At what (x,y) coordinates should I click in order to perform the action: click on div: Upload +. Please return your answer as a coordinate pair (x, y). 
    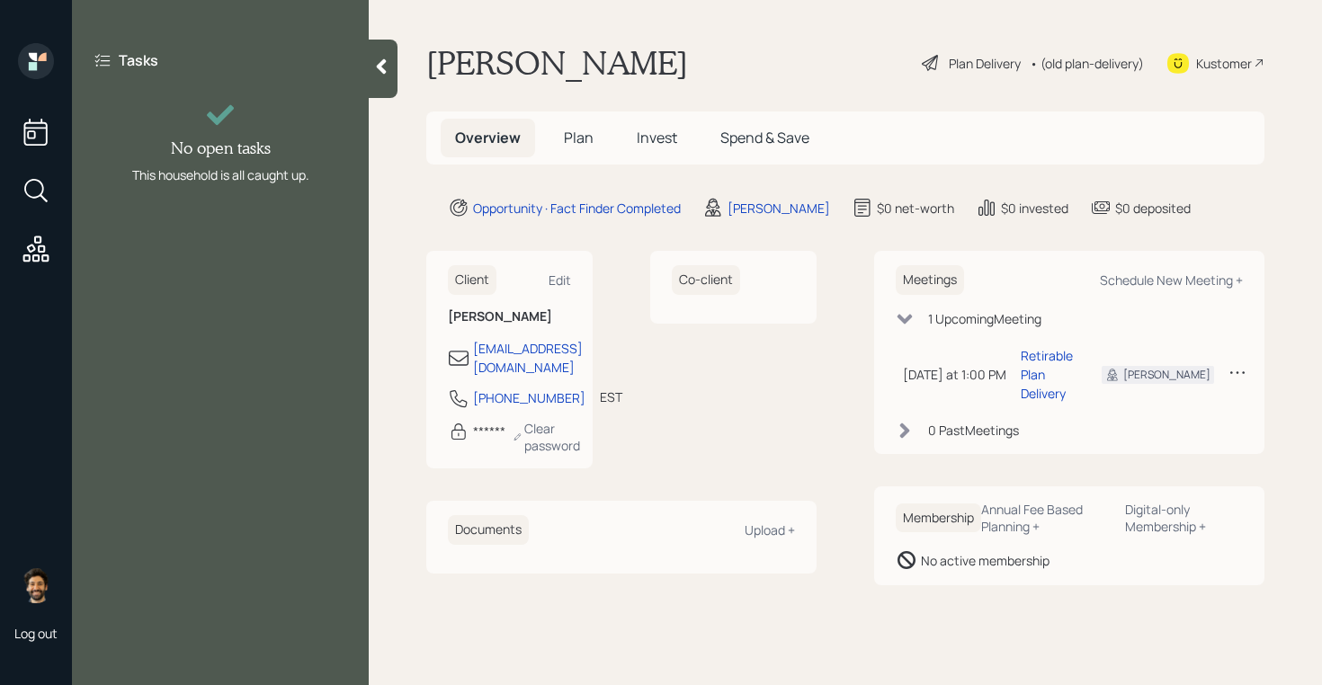
    Looking at the image, I should click on (770, 530).